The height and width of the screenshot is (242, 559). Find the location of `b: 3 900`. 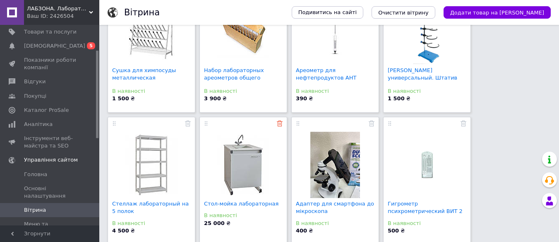

b: 3 900 is located at coordinates (212, 98).